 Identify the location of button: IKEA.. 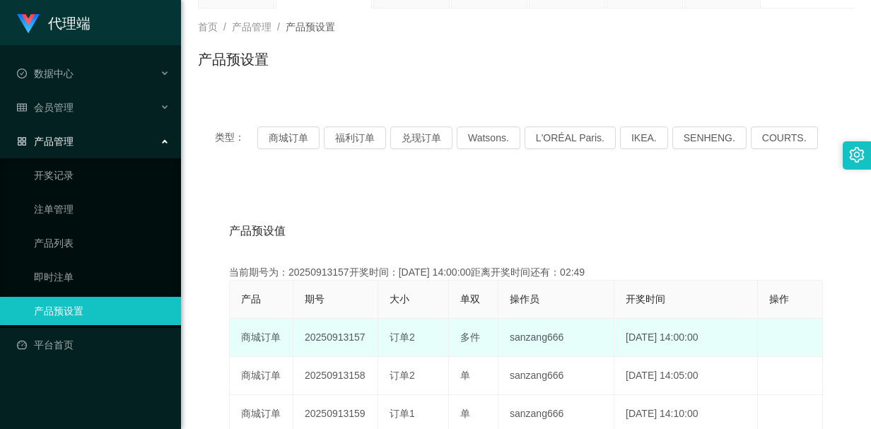
(644, 138).